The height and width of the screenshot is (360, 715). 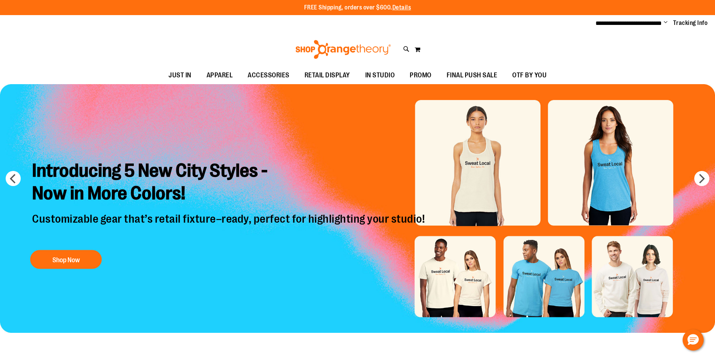 What do you see at coordinates (220, 75) in the screenshot?
I see `a: APPAREL` at bounding box center [220, 75].